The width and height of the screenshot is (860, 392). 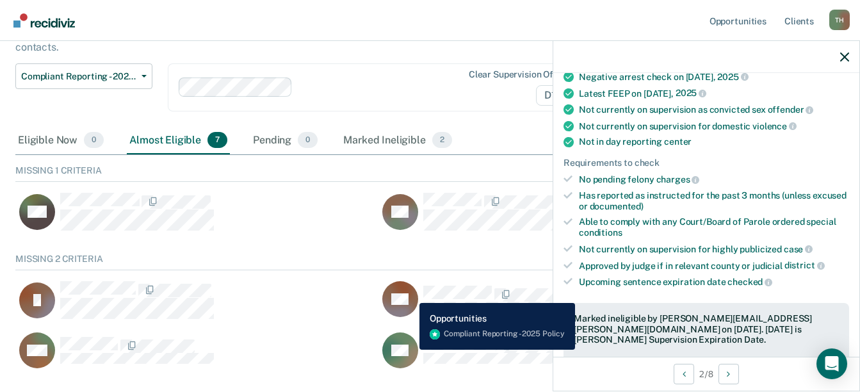 I want to click on span: offender, so click(x=791, y=109).